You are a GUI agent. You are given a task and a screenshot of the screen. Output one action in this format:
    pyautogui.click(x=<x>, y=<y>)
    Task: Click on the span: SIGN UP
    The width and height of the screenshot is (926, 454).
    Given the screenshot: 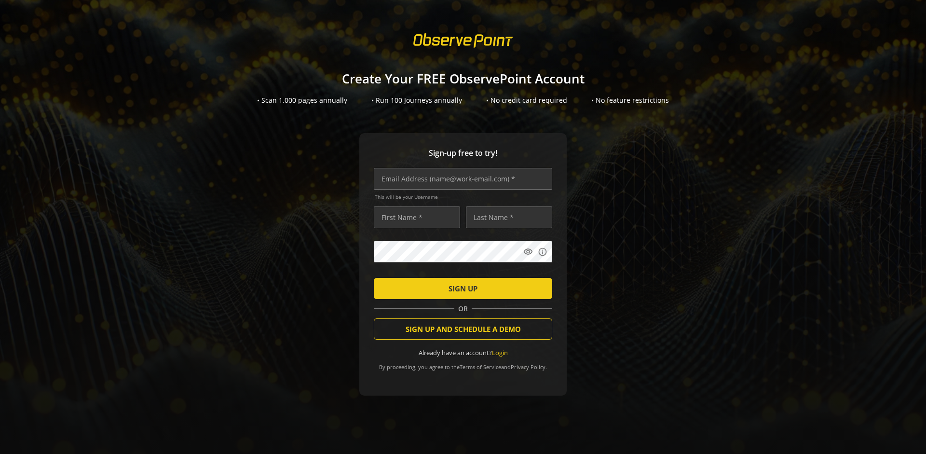 What is the action you would take?
    pyautogui.click(x=463, y=288)
    